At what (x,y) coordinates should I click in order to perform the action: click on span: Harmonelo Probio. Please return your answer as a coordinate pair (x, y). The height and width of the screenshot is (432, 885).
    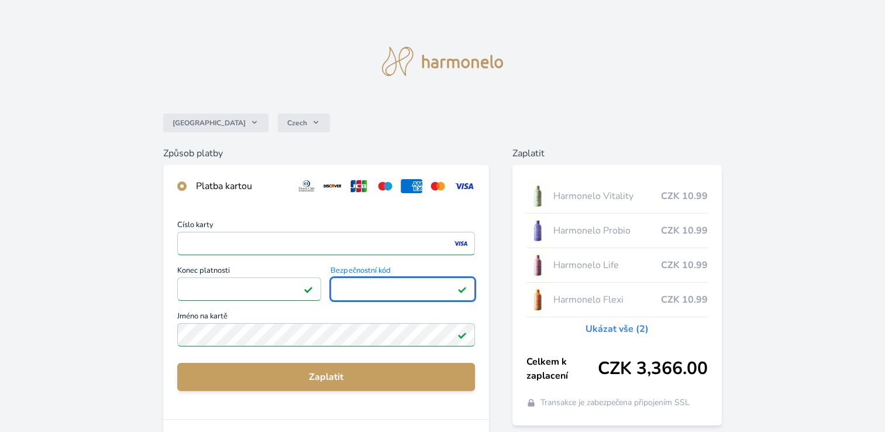
    Looking at the image, I should click on (607, 230).